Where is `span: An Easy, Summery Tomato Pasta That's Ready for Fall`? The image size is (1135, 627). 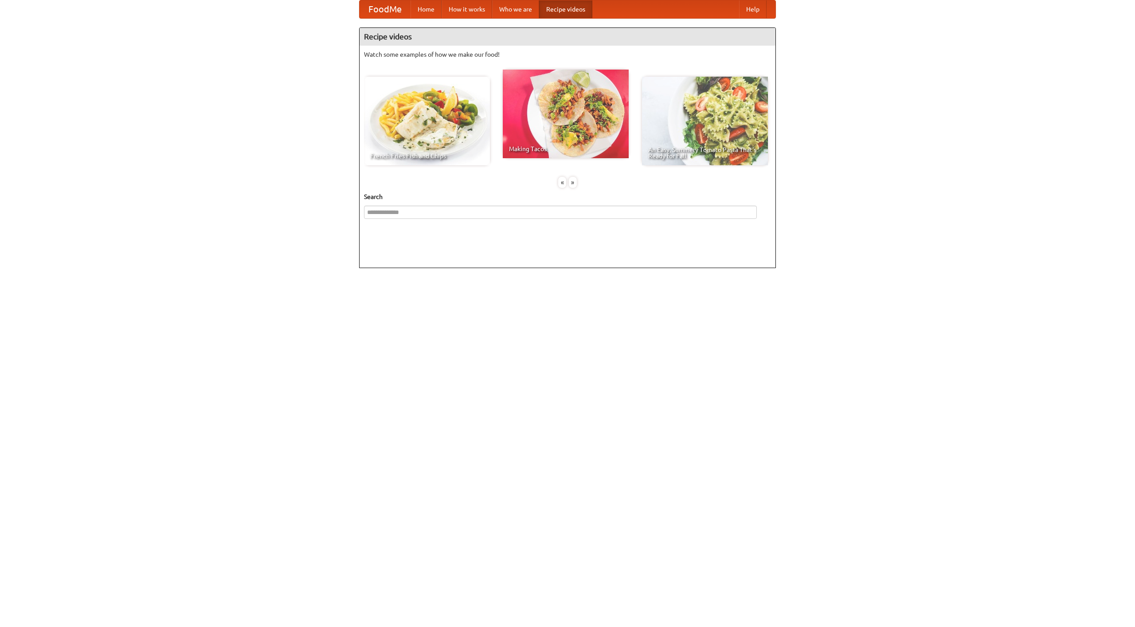 span: An Easy, Summery Tomato Pasta That's Ready for Fall is located at coordinates (705, 153).